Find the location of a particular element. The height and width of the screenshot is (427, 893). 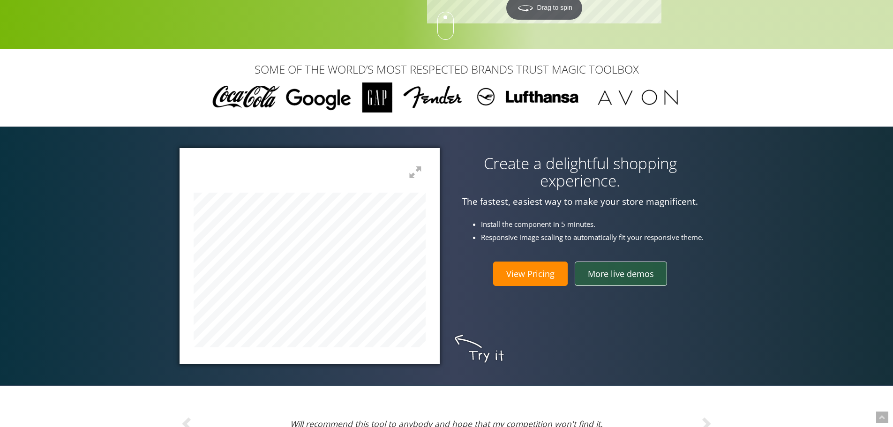

li: Install the component in 5 minutes. is located at coordinates (598, 224).